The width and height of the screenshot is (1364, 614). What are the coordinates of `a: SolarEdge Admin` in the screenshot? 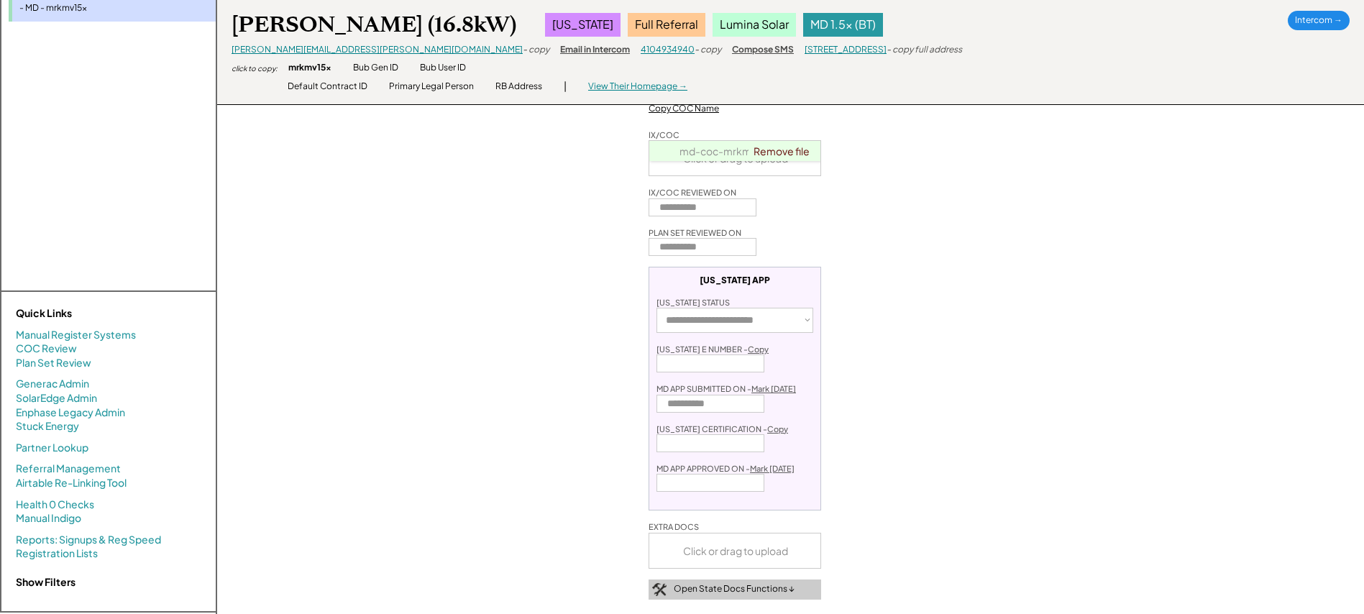 It's located at (56, 398).